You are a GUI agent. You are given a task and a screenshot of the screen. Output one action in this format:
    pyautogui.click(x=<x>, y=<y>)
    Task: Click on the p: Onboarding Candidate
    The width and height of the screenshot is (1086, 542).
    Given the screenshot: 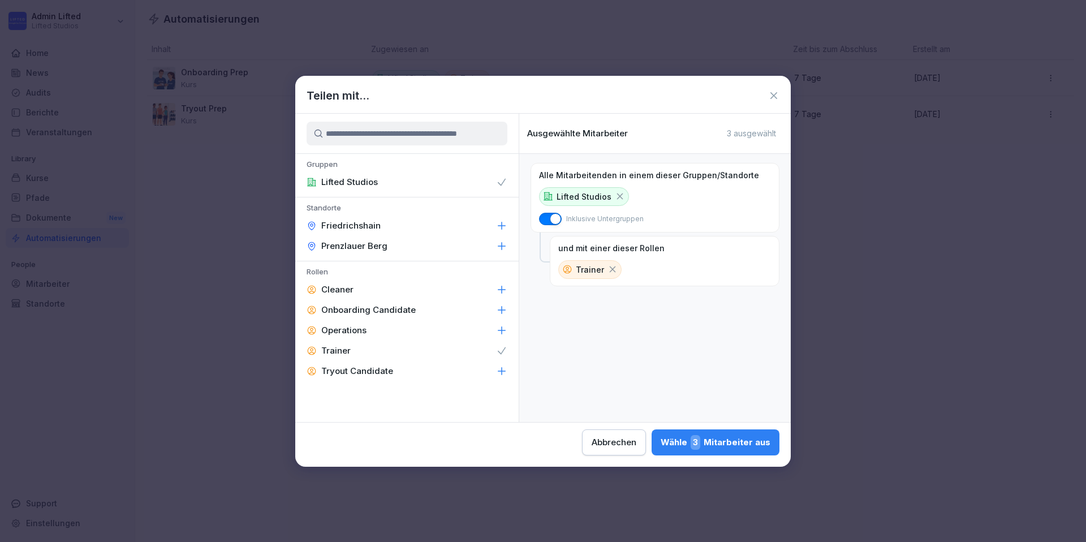 What is the action you would take?
    pyautogui.click(x=368, y=310)
    